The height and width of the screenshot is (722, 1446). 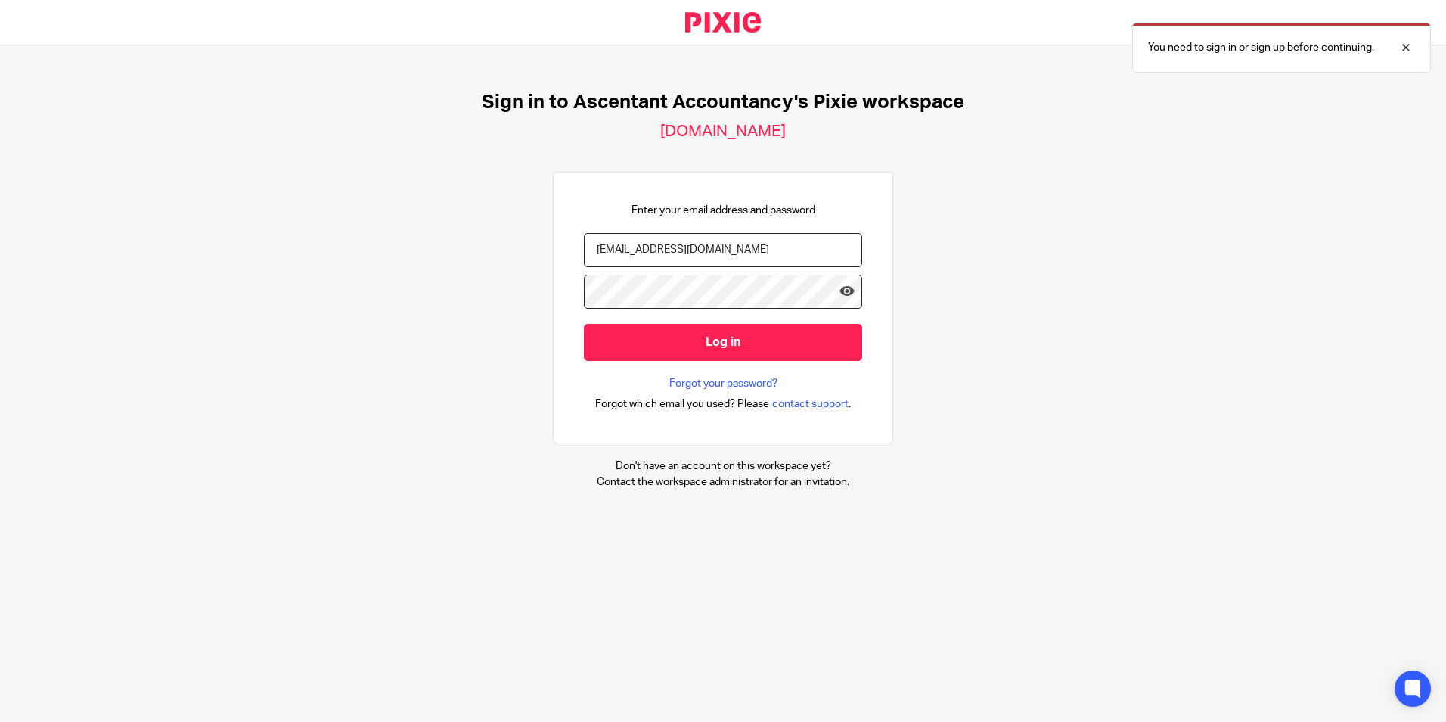 What do you see at coordinates (723, 482) in the screenshot?
I see `p: Contact the workspace administrator for an invitation.` at bounding box center [723, 482].